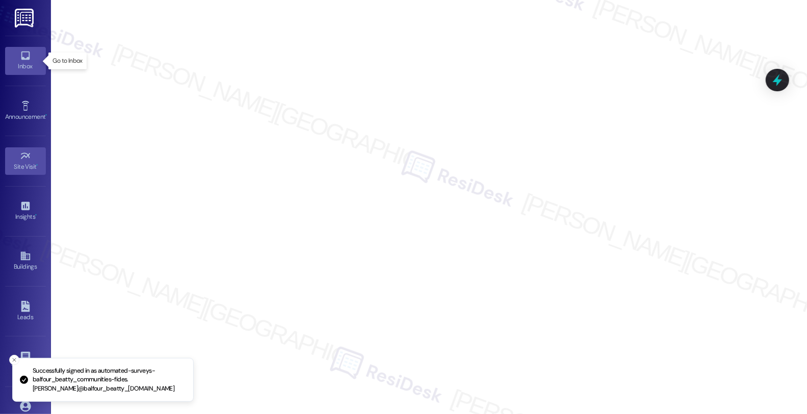  Describe the element at coordinates (67, 61) in the screenshot. I see `p: Go to Inbox` at that location.